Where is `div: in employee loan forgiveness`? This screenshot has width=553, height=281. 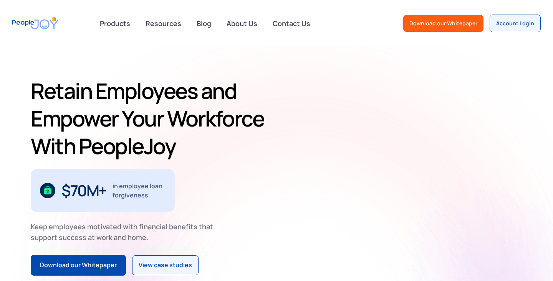 div: in employee loan forgiveness is located at coordinates (139, 191).